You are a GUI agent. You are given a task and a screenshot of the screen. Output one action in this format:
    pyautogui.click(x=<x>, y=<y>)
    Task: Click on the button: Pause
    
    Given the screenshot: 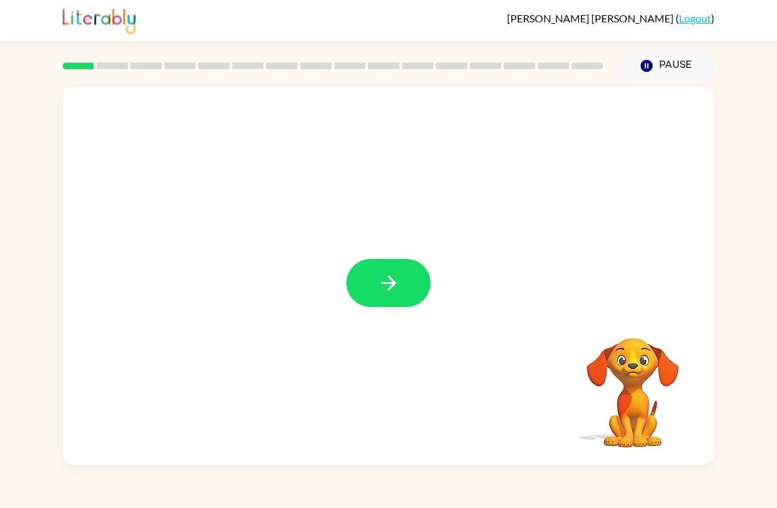 What is the action you would take?
    pyautogui.click(x=667, y=66)
    